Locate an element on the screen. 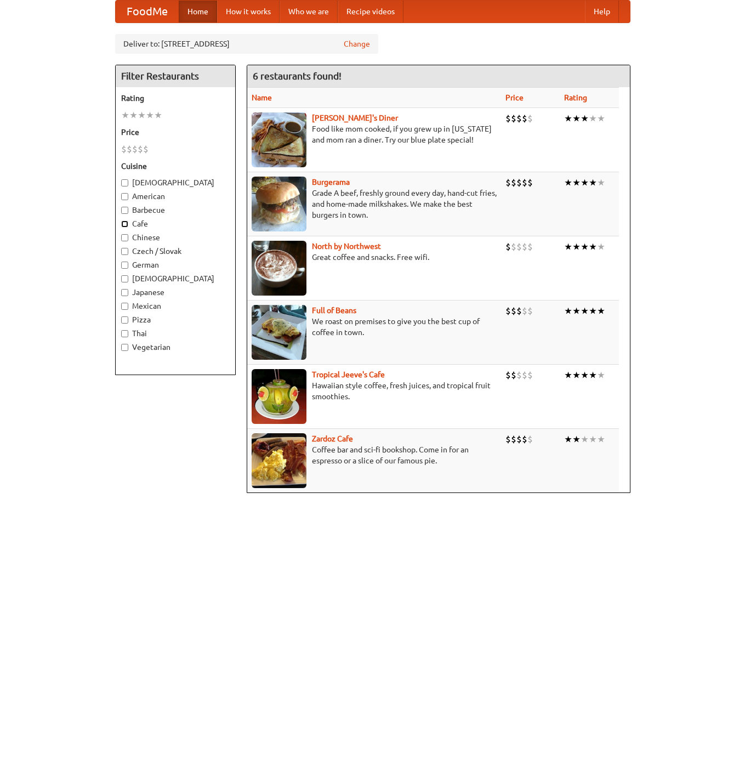 The image size is (745, 776). a: Who we are is located at coordinates (309, 12).